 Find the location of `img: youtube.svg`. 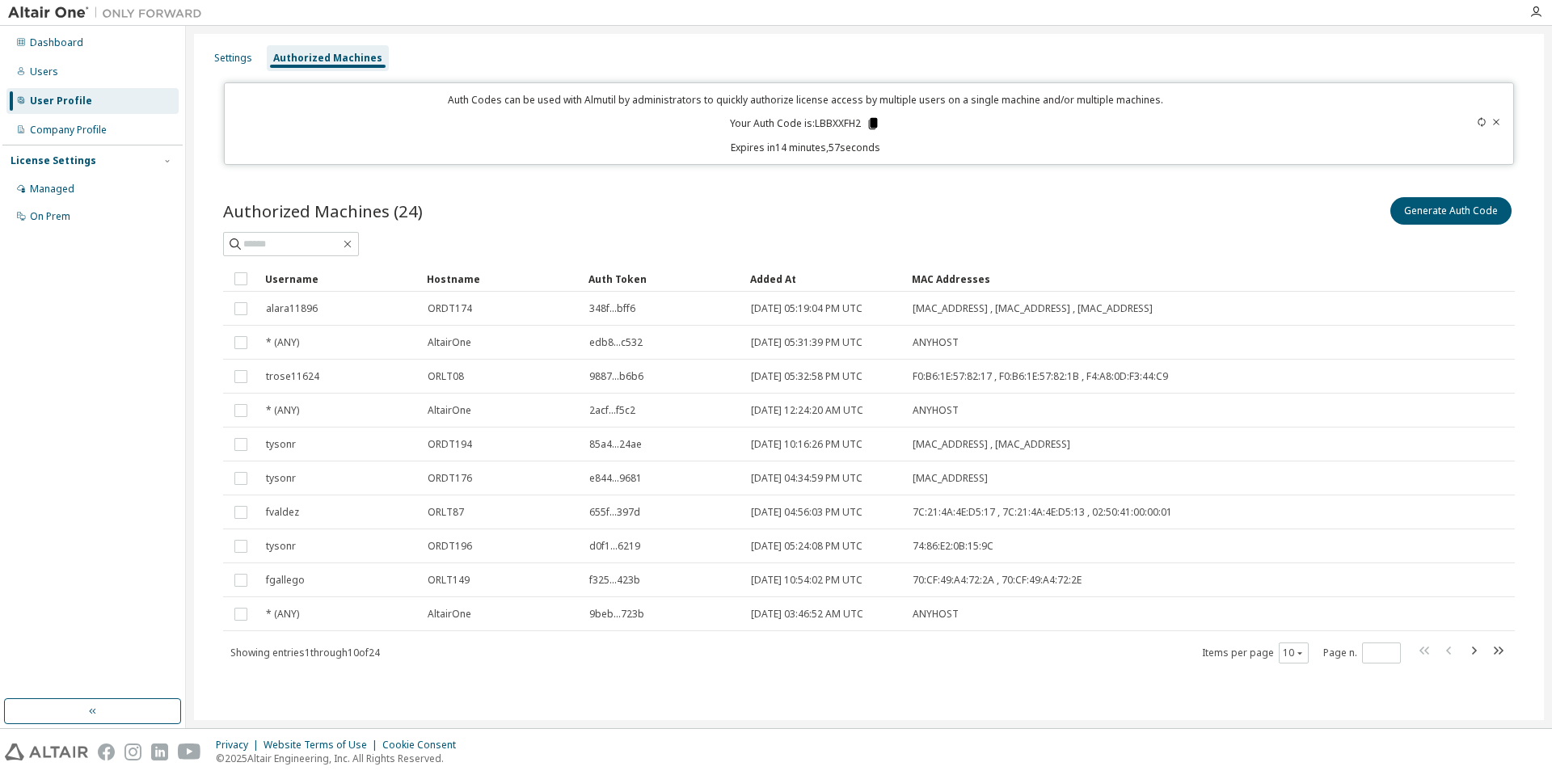

img: youtube.svg is located at coordinates (189, 752).